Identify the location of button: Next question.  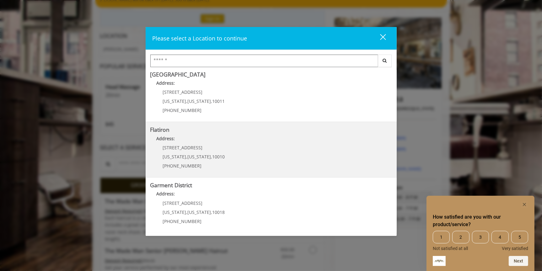
(518, 261).